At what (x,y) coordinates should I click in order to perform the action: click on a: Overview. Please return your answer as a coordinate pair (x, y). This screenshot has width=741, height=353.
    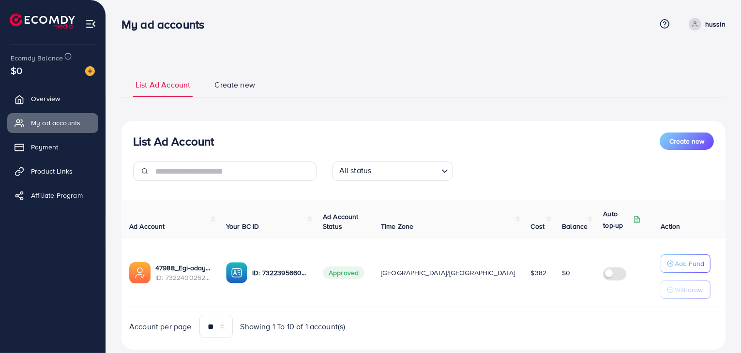
    Looking at the image, I should click on (53, 99).